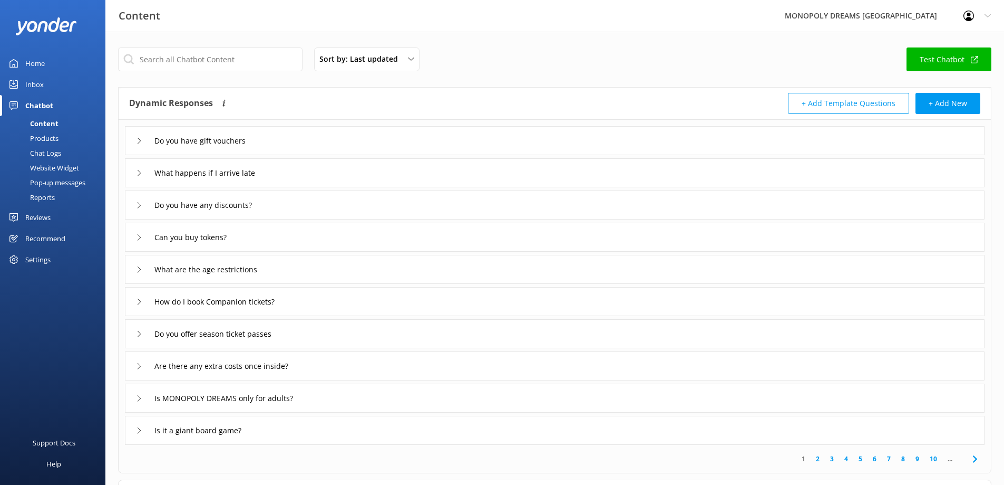 This screenshot has width=1004, height=485. Describe the element at coordinates (949, 59) in the screenshot. I see `a: Test Chatbot` at that location.